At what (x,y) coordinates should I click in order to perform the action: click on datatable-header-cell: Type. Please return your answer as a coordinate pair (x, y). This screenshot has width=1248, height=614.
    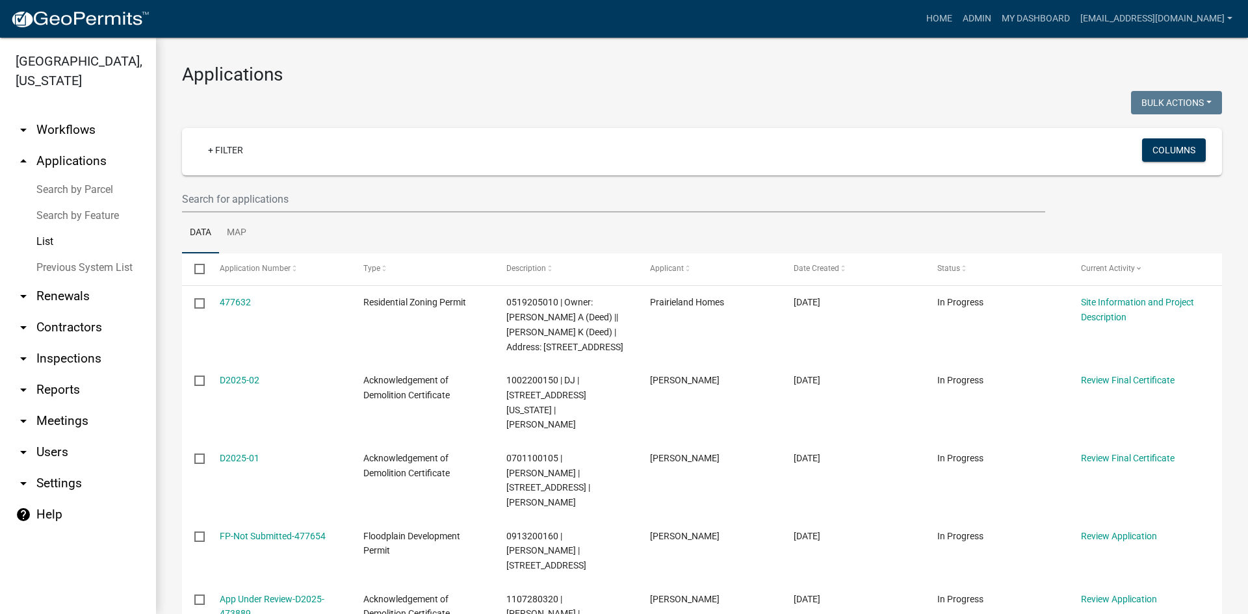
    Looking at the image, I should click on (422, 269).